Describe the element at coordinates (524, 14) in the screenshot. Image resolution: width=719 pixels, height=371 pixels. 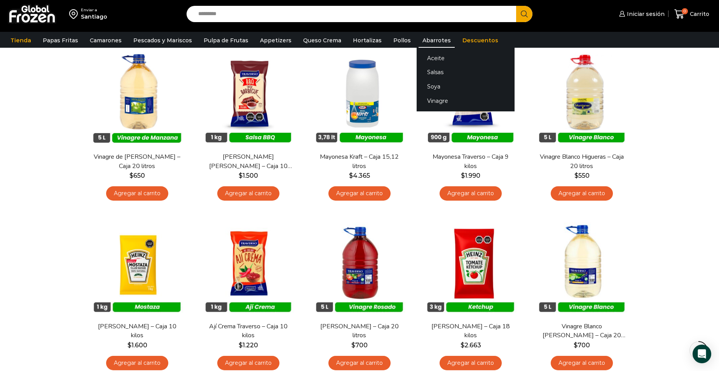
I see `button: Search button` at that location.